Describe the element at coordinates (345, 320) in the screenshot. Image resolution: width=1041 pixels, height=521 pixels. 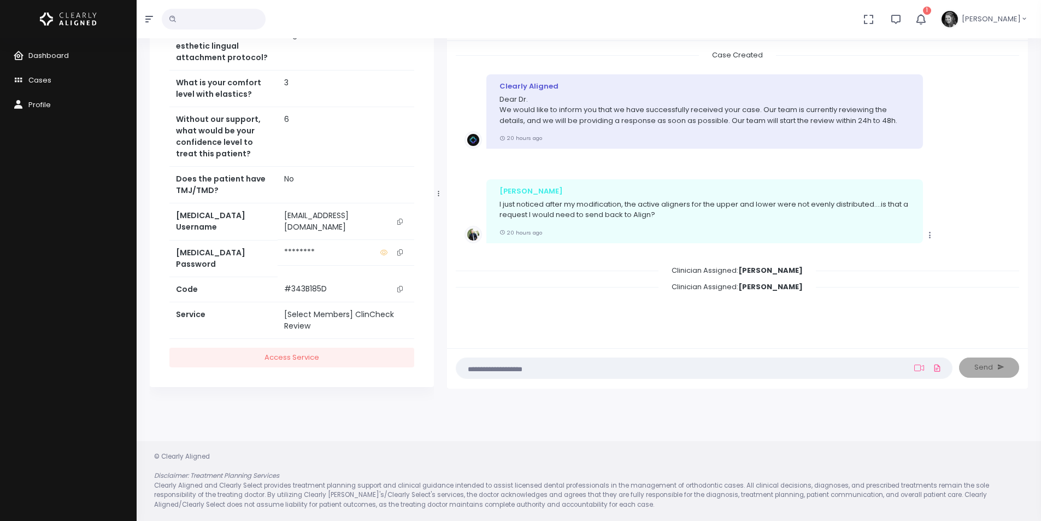
I see `div: [Select Members] ClinCheck Review` at that location.